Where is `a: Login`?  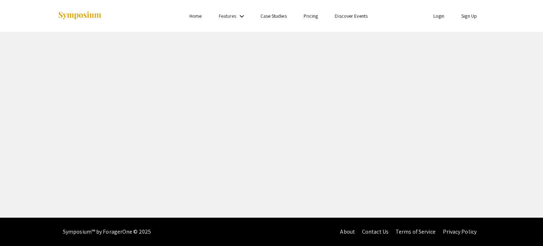
a: Login is located at coordinates (439, 16).